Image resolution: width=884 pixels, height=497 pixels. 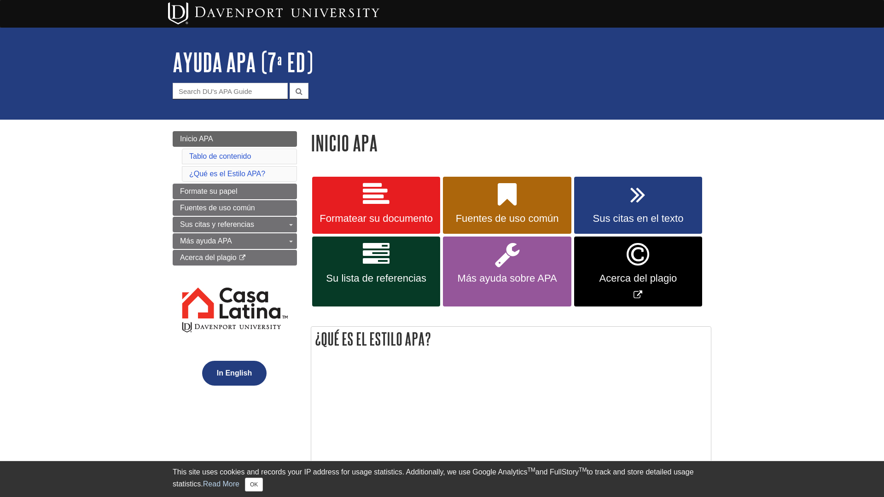 What do you see at coordinates (206, 241) in the screenshot?
I see `span: Más ayuda APA` at bounding box center [206, 241].